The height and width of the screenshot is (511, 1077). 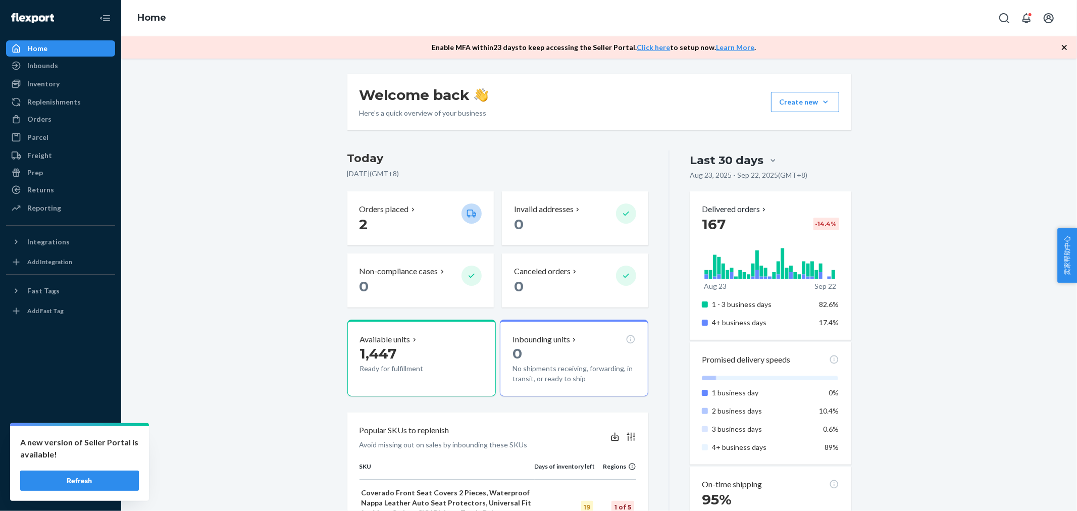 I want to click on span: 89%, so click(x=832, y=447).